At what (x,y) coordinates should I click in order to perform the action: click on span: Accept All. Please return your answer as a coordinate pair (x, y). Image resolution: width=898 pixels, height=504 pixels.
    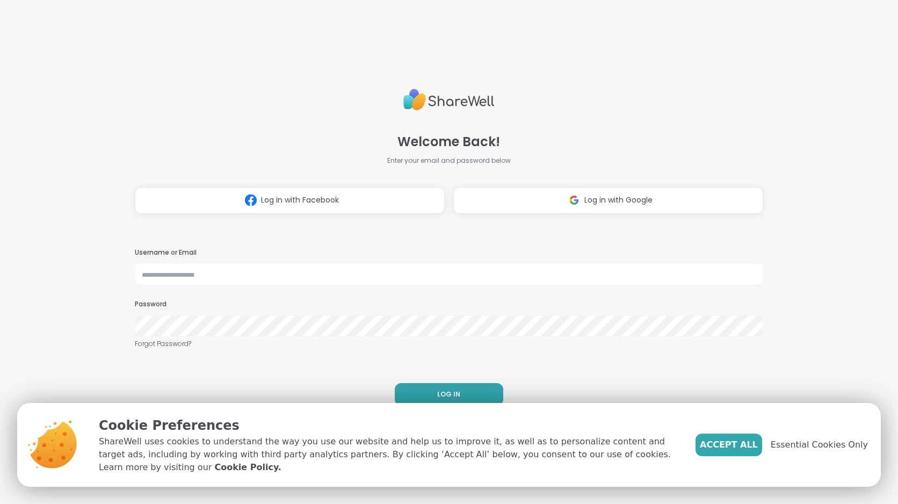
    Looking at the image, I should click on (729, 445).